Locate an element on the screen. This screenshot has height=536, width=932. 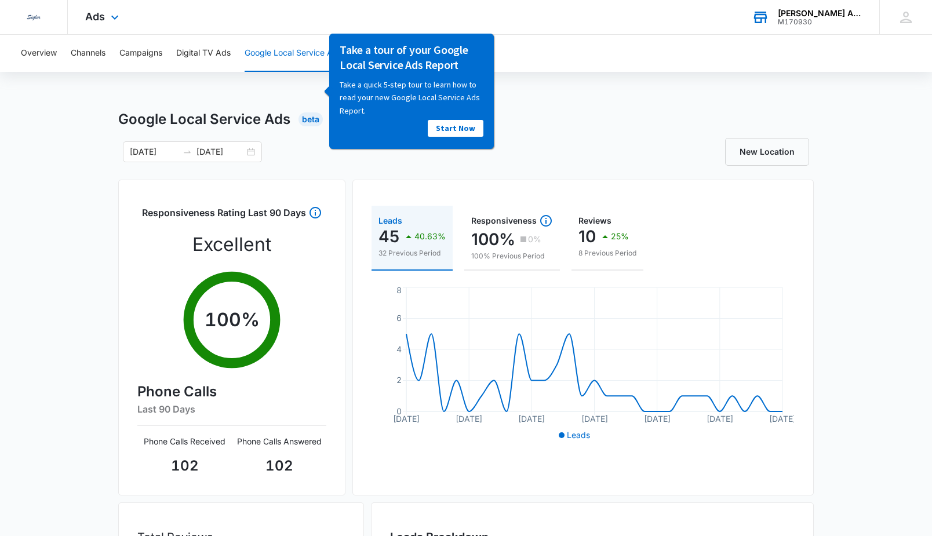
tspan: 4 is located at coordinates (399, 349).